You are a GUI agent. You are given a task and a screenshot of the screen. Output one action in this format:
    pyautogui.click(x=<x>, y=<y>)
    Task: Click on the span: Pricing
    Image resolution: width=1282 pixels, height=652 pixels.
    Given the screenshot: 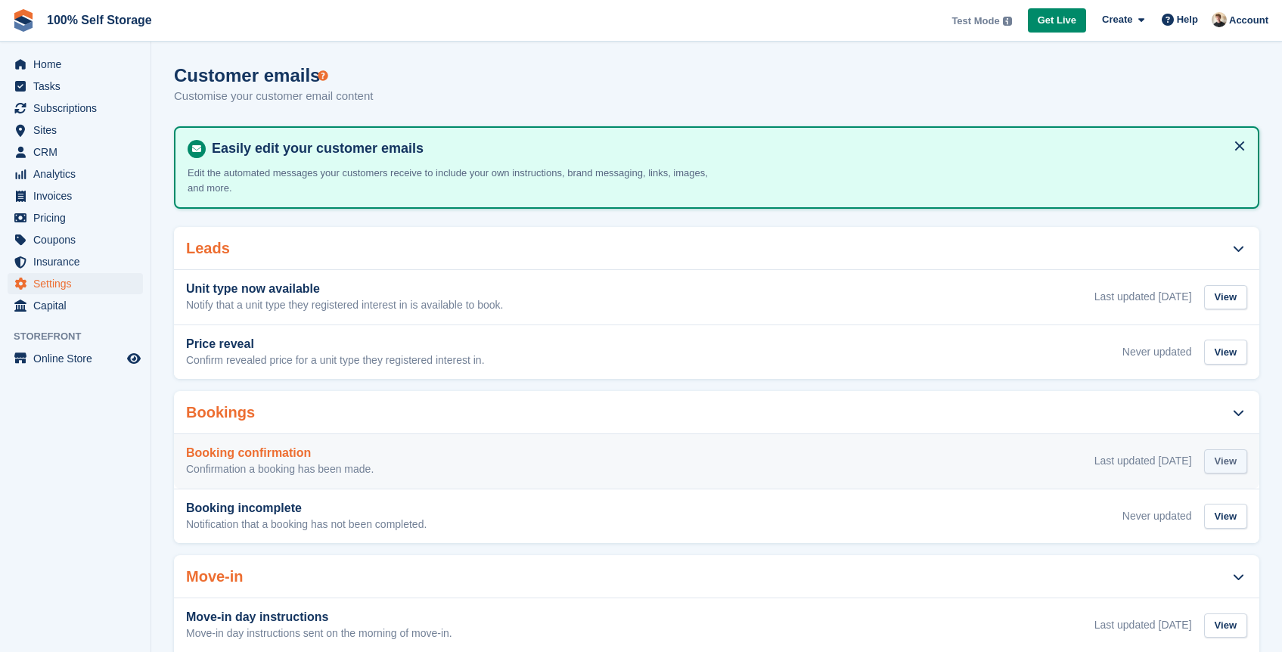 What is the action you would take?
    pyautogui.click(x=79, y=218)
    